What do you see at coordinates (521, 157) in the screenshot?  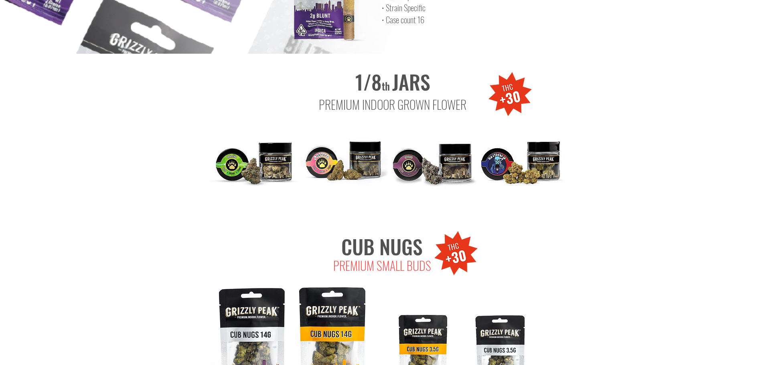 I see `img: Grizzly_Peak_Eighth Jar_Big Steve OG.jpg` at bounding box center [521, 157].